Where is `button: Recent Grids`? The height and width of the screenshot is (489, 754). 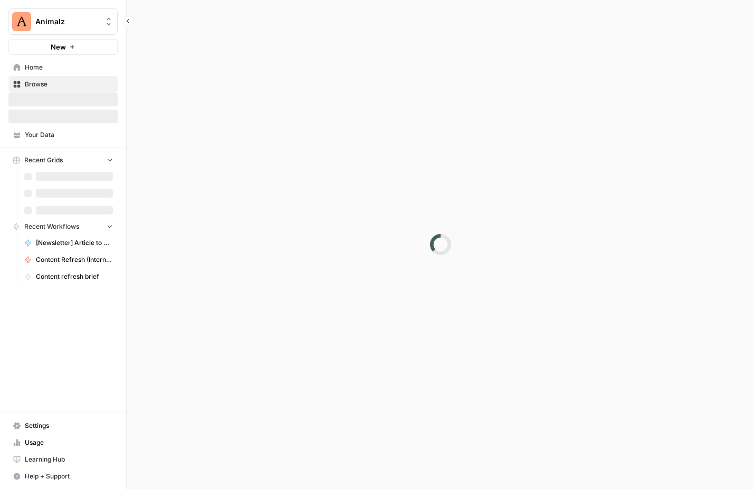
button: Recent Grids is located at coordinates (63, 160).